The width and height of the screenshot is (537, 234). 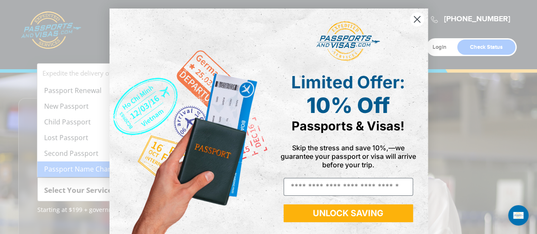 I want to click on div: Open Intercom Messenger, so click(x=518, y=215).